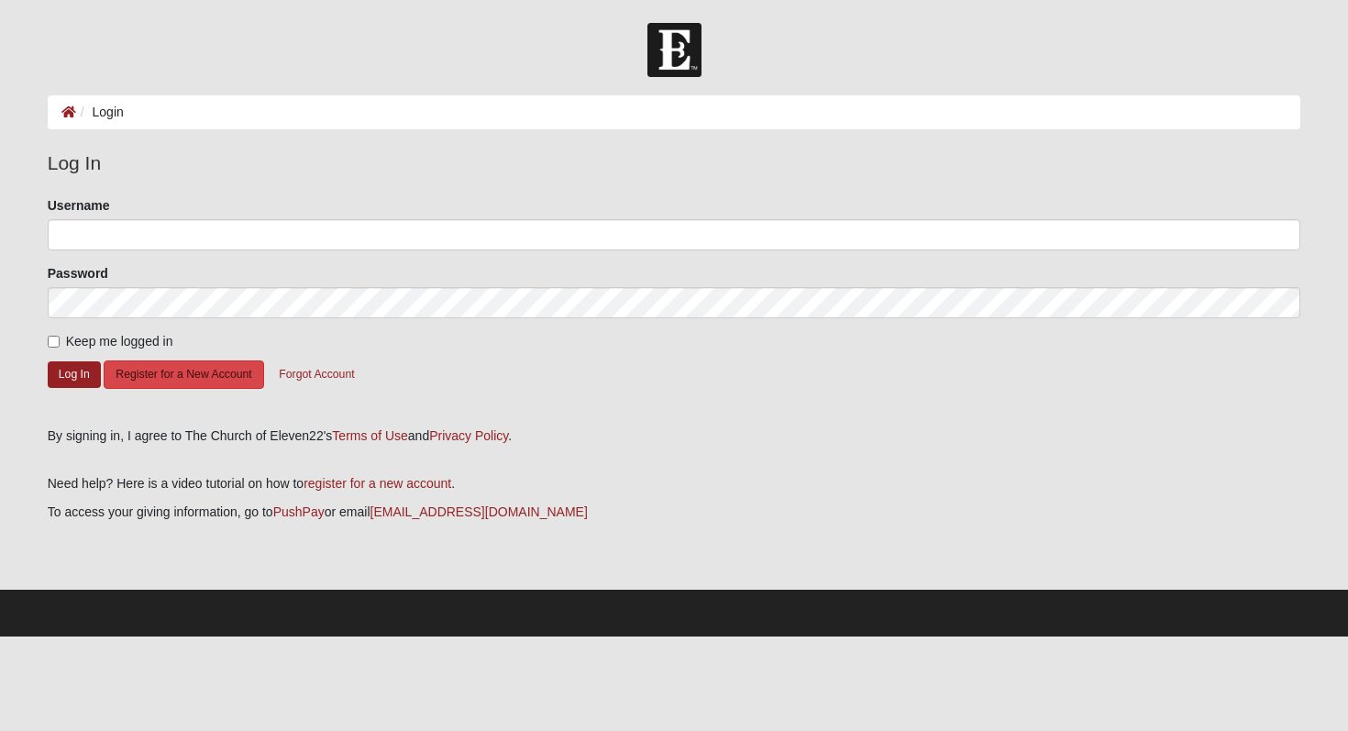  I want to click on a: register for a new account, so click(377, 483).